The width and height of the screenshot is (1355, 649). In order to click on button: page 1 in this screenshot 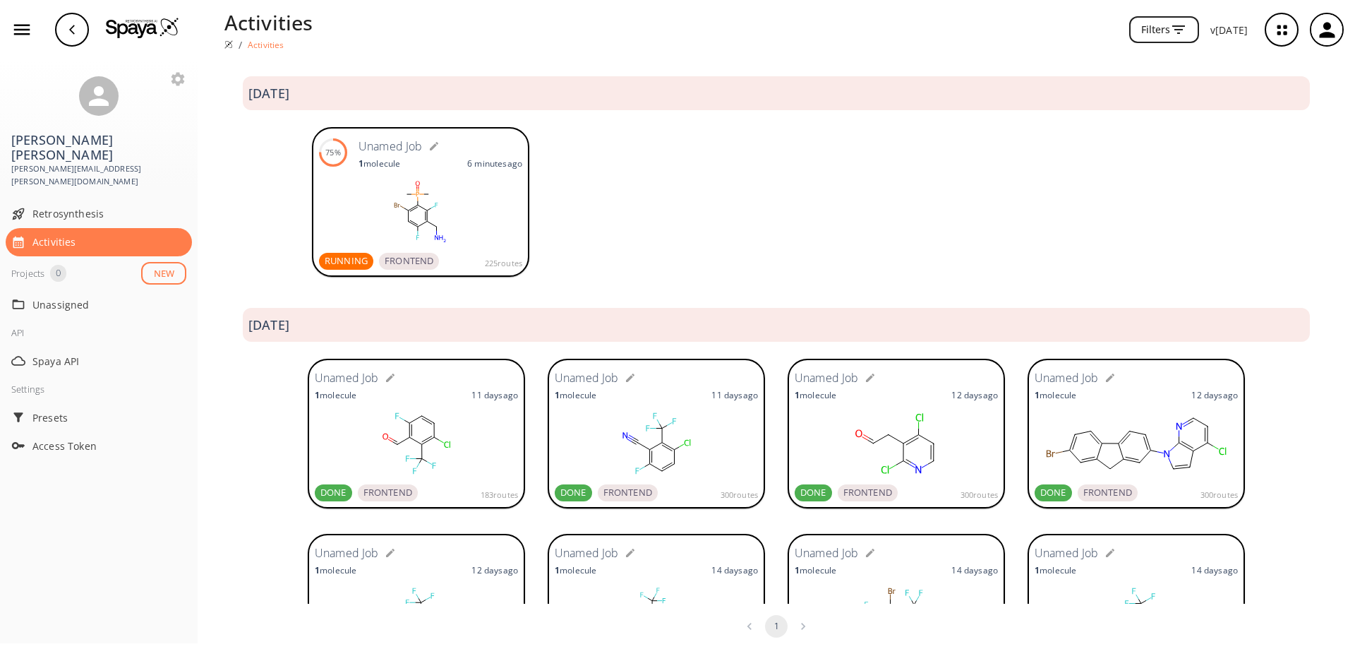, I will do `click(776, 626)`.